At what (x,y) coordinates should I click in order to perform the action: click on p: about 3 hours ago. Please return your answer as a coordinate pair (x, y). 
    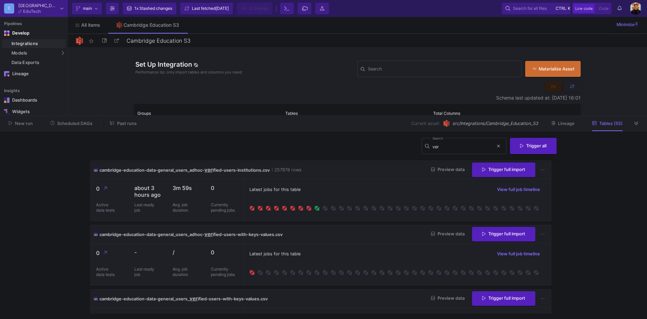
    Looking at the image, I should click on (148, 191).